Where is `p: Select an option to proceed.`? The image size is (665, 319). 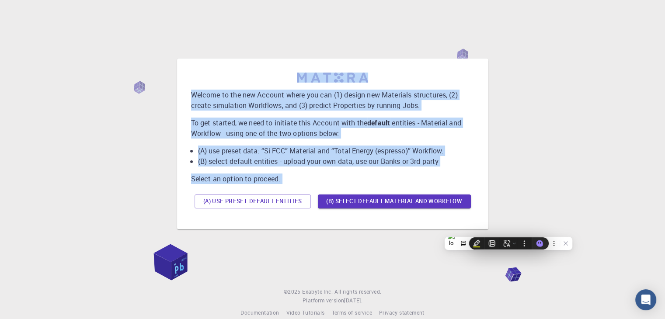
p: Select an option to proceed. is located at coordinates (333, 179).